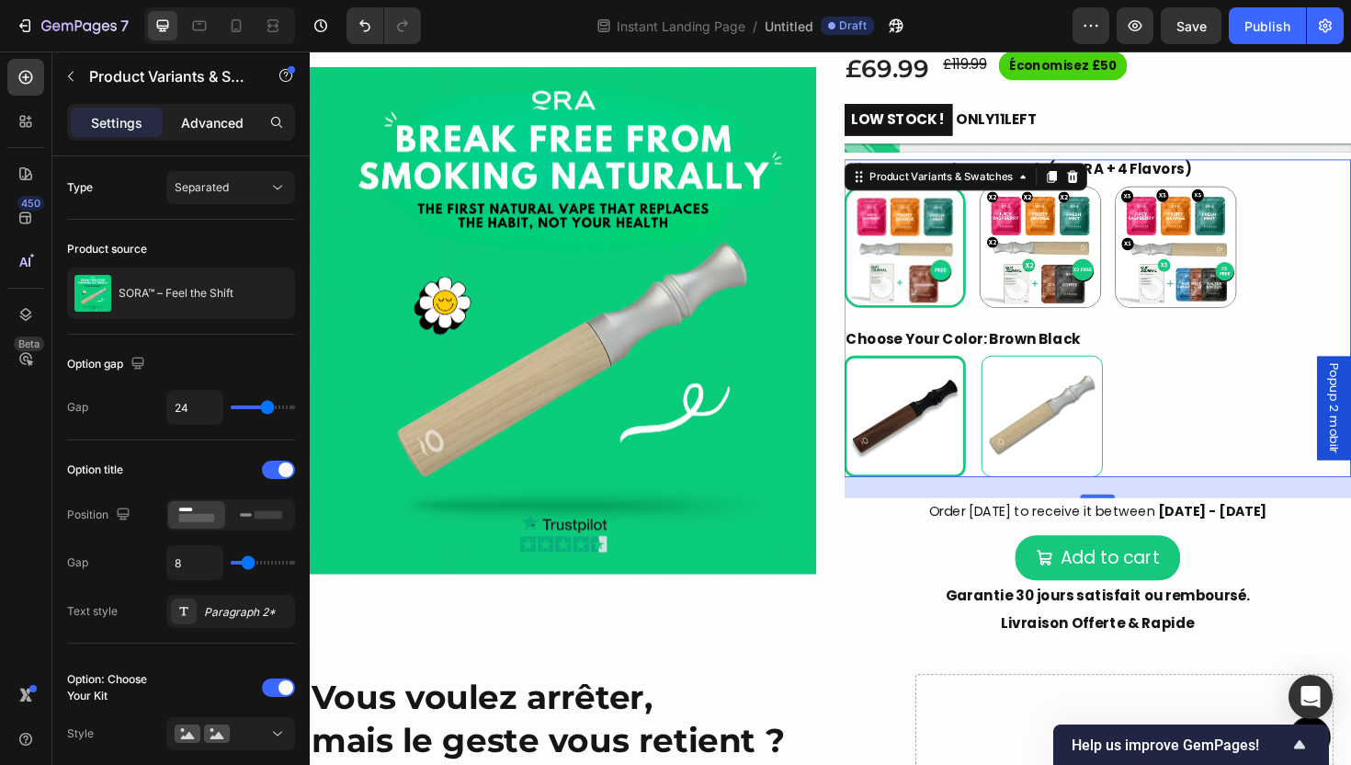 The width and height of the screenshot is (1351, 765). What do you see at coordinates (1191, 26) in the screenshot?
I see `button: Save` at bounding box center [1191, 26].